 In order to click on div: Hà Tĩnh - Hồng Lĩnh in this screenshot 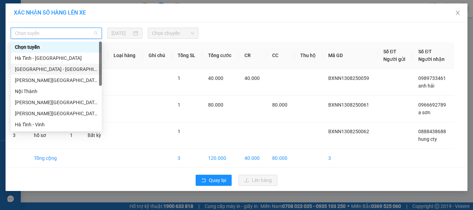, I will do `click(56, 80)`.